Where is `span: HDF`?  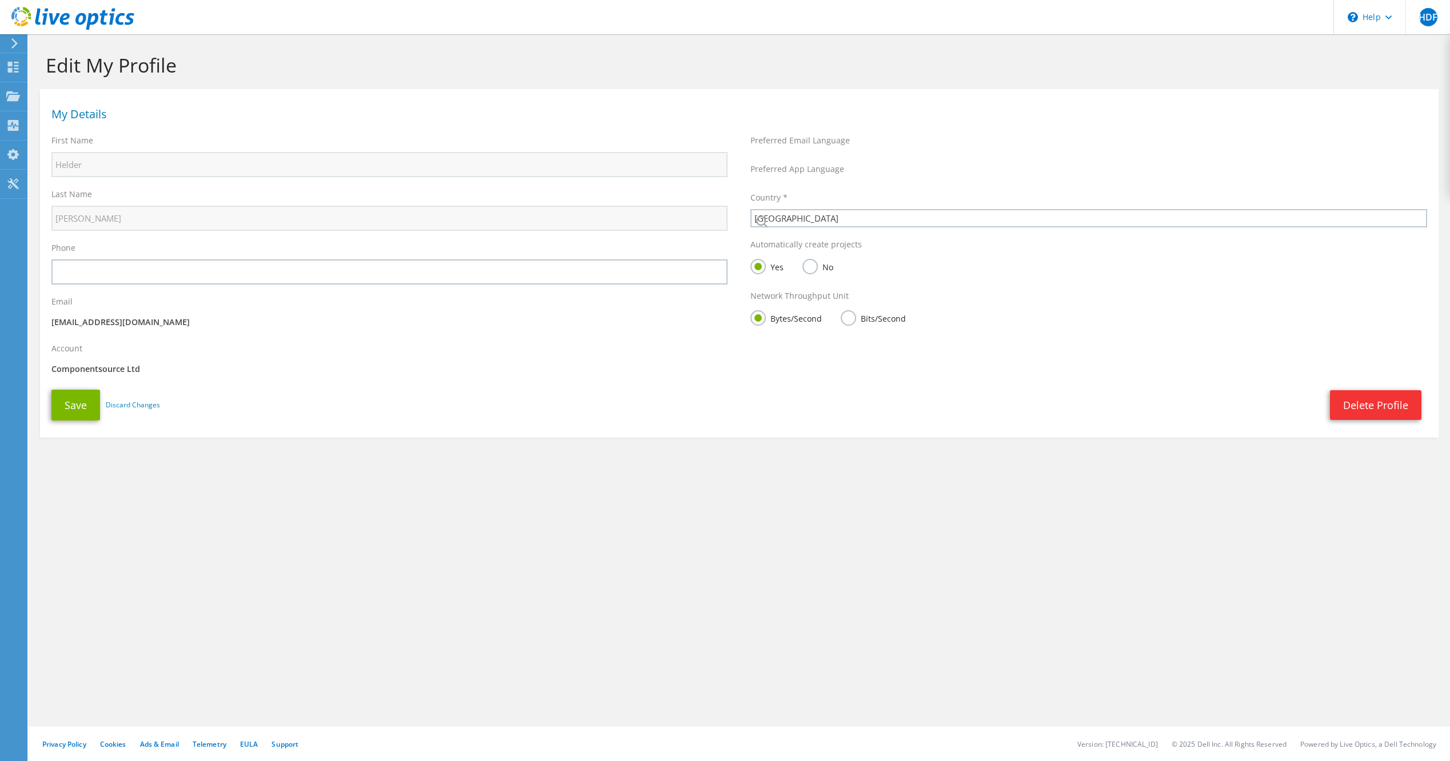 span: HDF is located at coordinates (1429, 17).